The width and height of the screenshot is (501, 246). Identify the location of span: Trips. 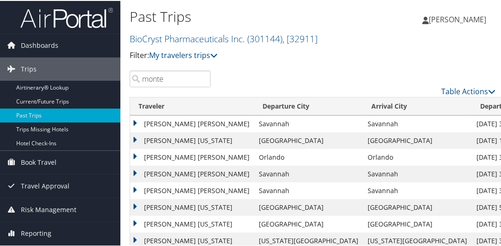
(29, 68).